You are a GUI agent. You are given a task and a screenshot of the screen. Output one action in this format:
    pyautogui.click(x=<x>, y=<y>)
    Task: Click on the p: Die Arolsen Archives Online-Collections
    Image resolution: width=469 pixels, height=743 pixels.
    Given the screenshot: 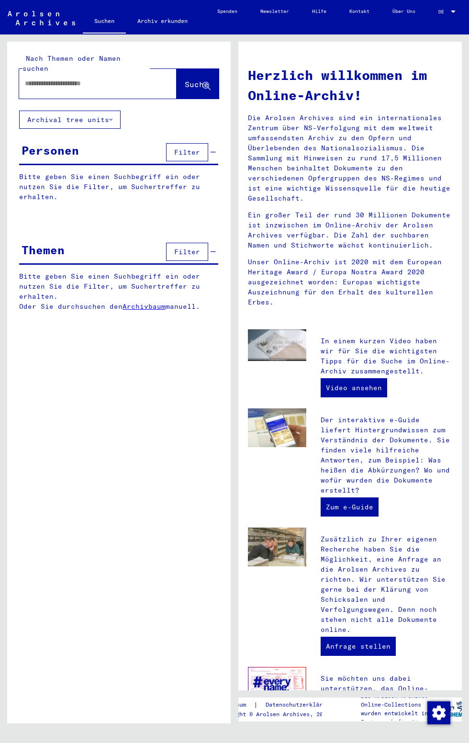 What is the action you would take?
    pyautogui.click(x=397, y=700)
    